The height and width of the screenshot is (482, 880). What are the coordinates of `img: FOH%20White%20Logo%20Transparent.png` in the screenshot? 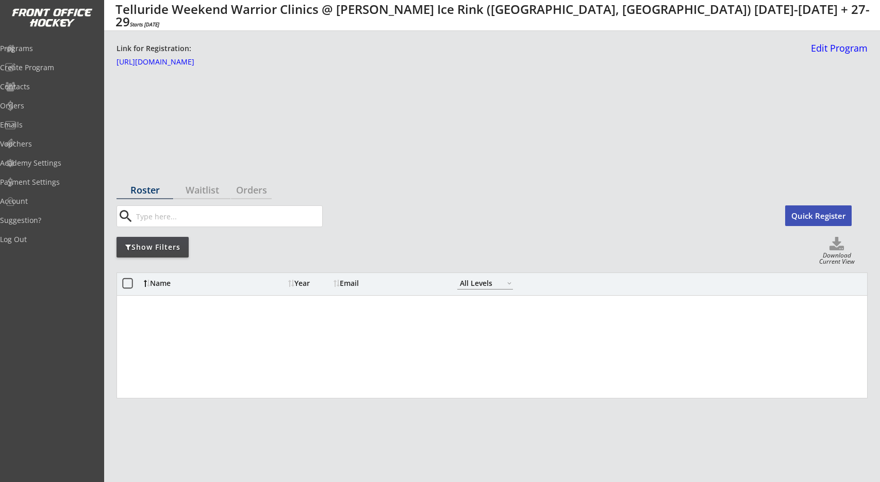 It's located at (52, 18).